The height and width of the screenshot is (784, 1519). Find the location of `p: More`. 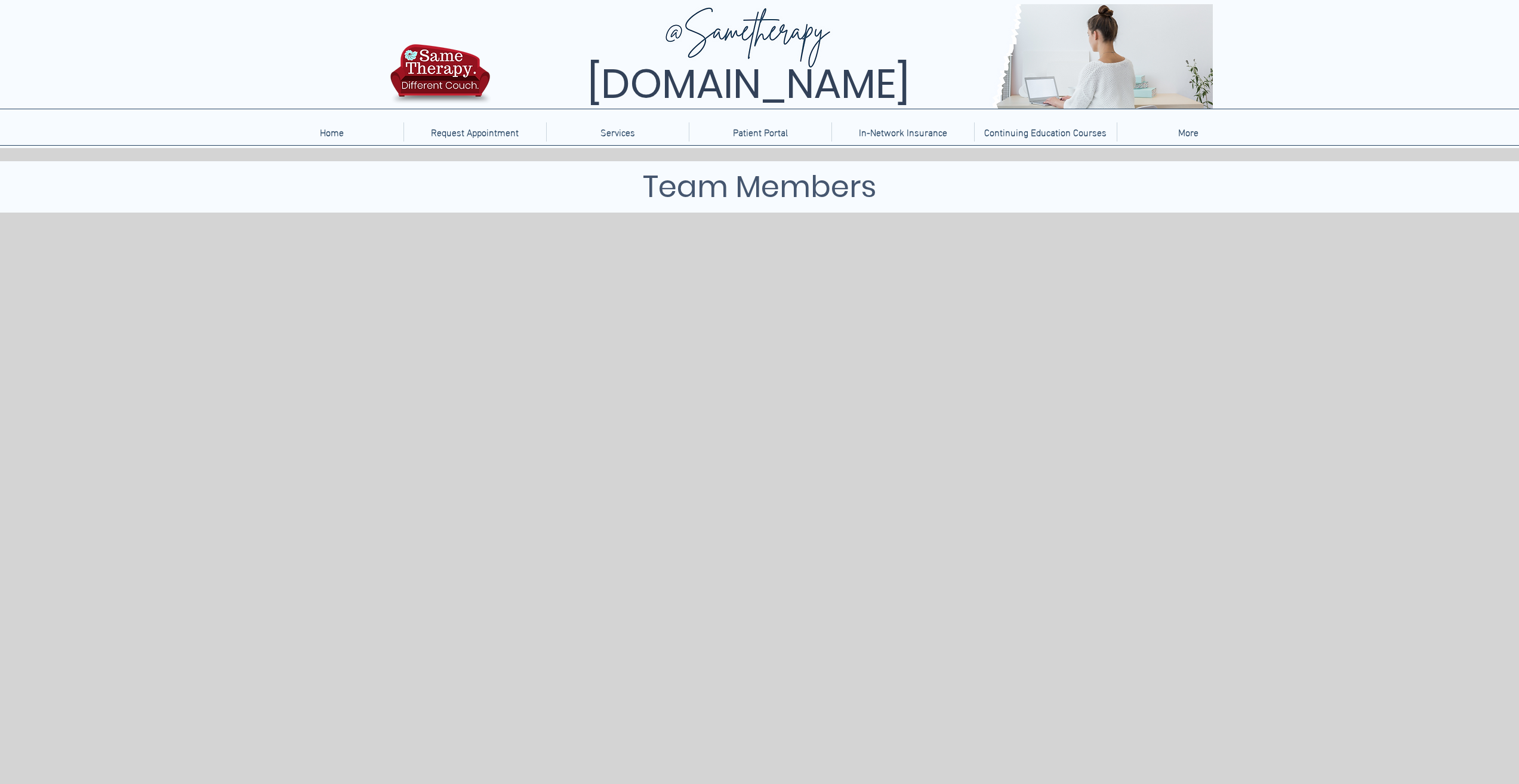

p: More is located at coordinates (1189, 132).